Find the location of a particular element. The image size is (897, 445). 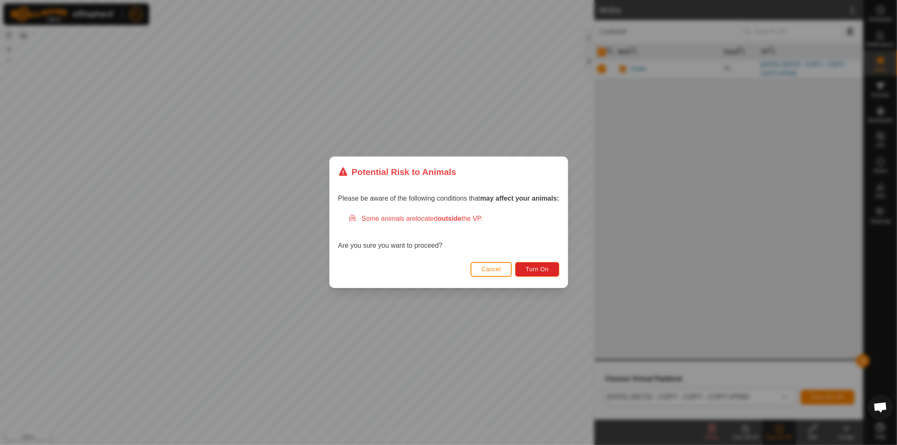

strong: may affect your animals: is located at coordinates (520, 199).